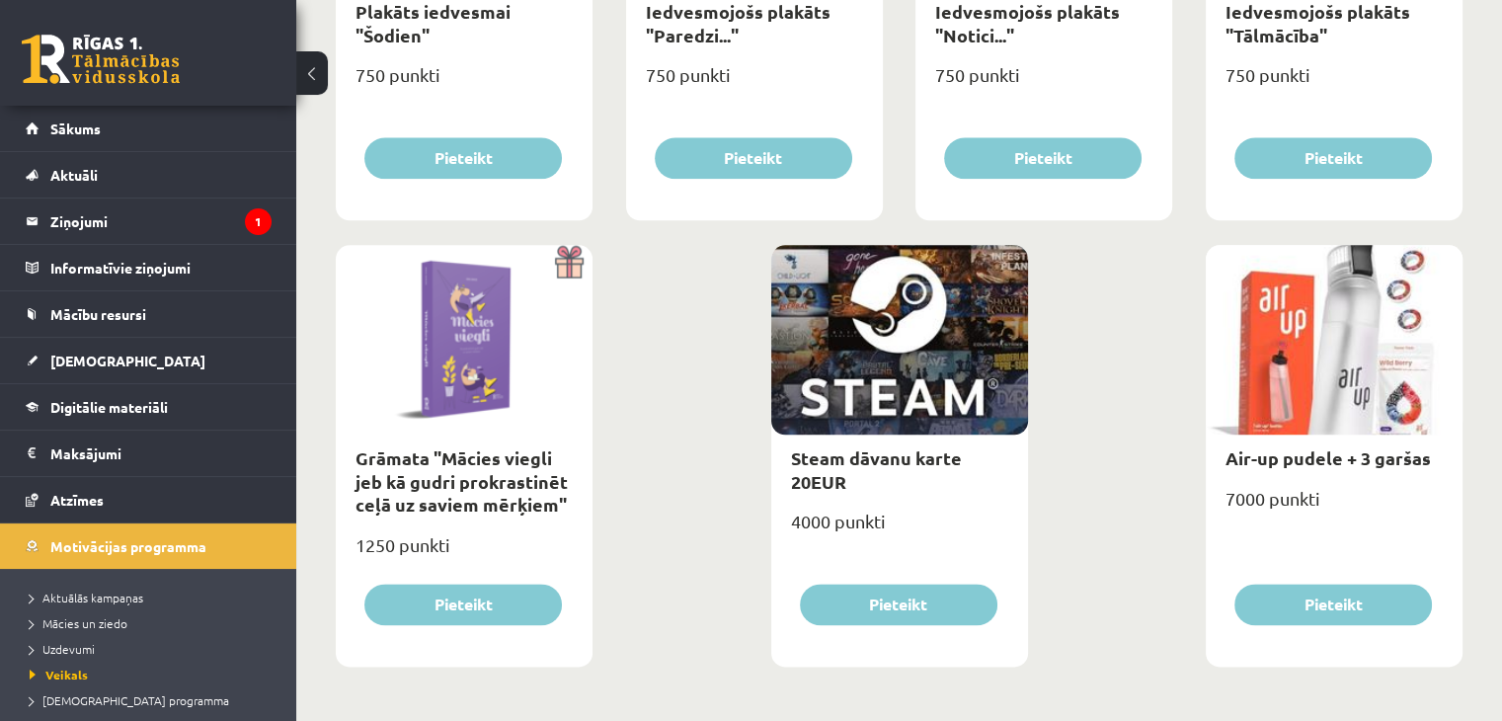 This screenshot has height=721, width=1502. I want to click on div: 4000 punkti, so click(900, 529).